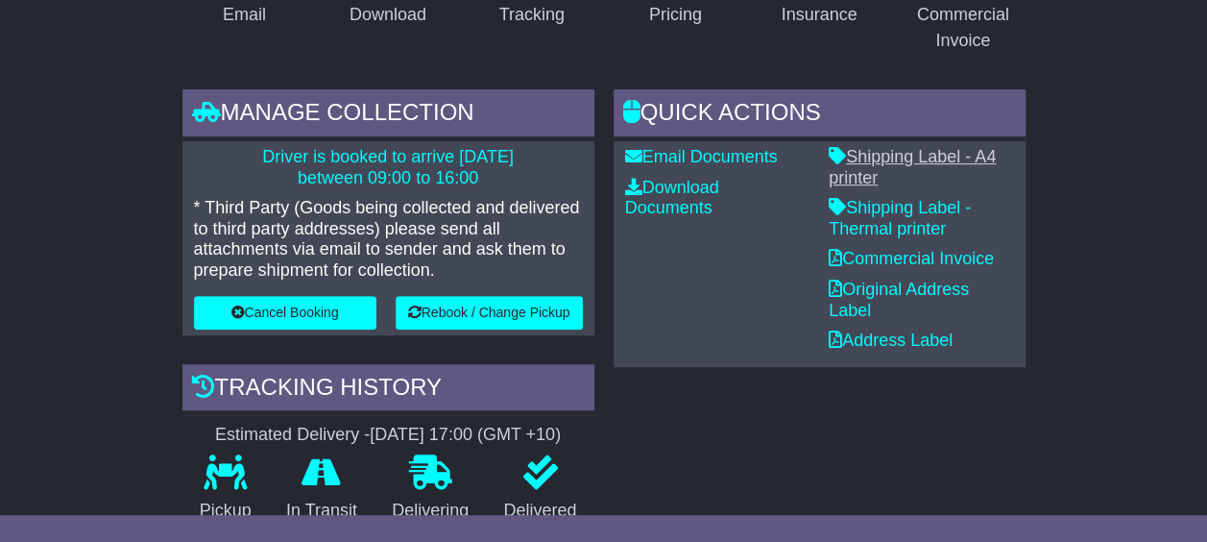 This screenshot has height=542, width=1207. Describe the element at coordinates (819, 115) in the screenshot. I see `div: Quick Actions` at that location.